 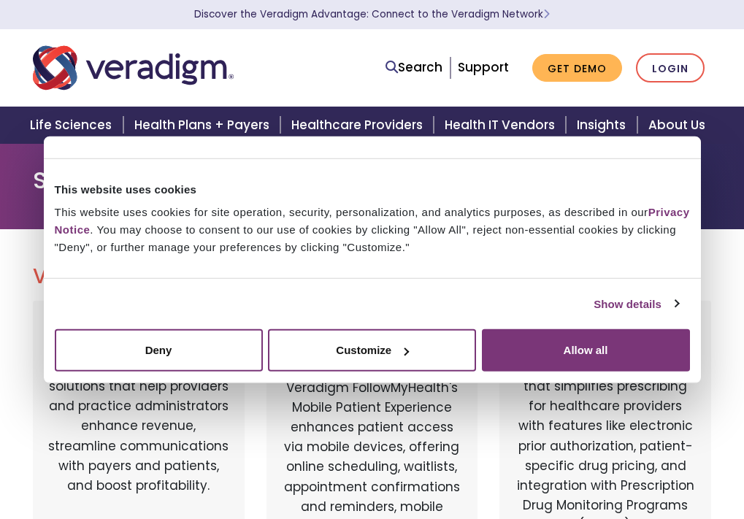 I want to click on a: Privacy Notice, so click(x=372, y=221).